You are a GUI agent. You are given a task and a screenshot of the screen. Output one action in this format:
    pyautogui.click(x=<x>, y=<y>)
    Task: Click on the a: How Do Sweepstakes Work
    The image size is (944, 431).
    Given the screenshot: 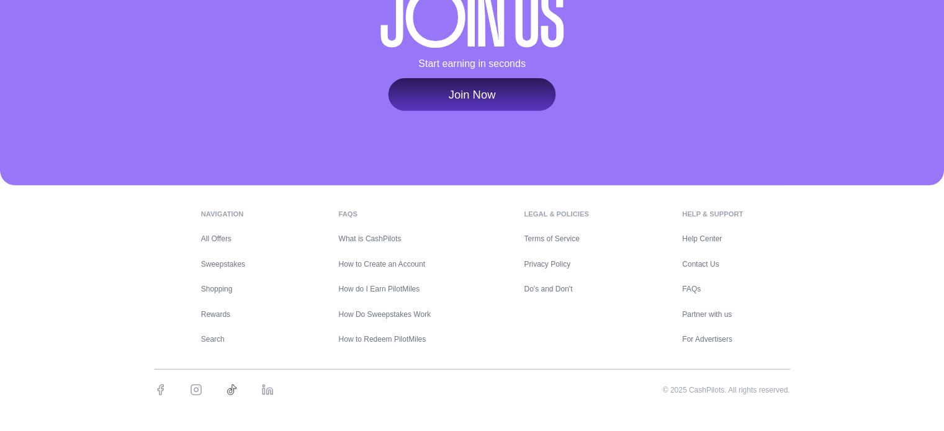 What is the action you would take?
    pyautogui.click(x=384, y=315)
    